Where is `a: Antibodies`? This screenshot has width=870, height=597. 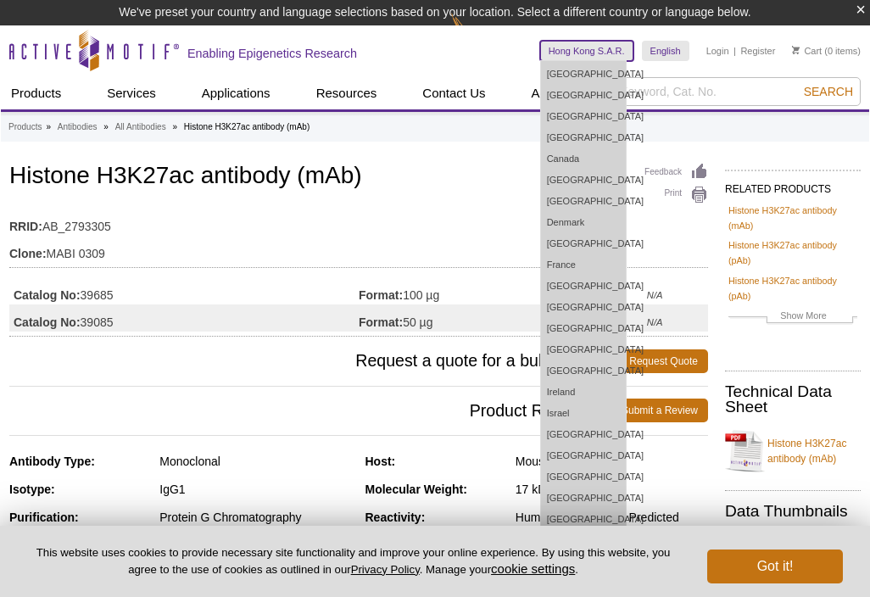
a: Antibodies is located at coordinates (77, 127).